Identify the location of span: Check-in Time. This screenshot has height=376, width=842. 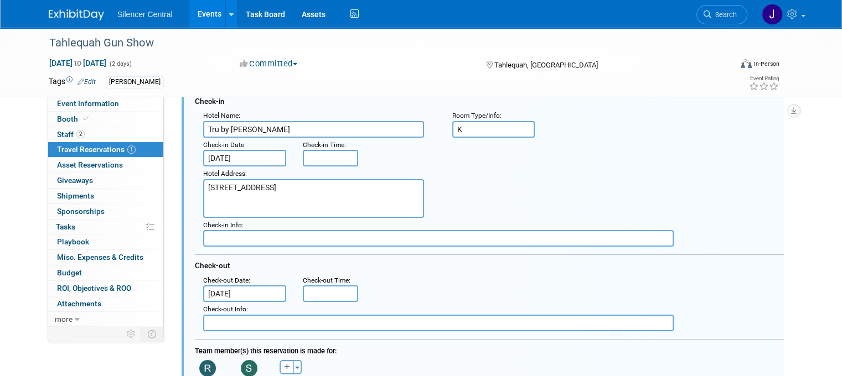
(323, 145).